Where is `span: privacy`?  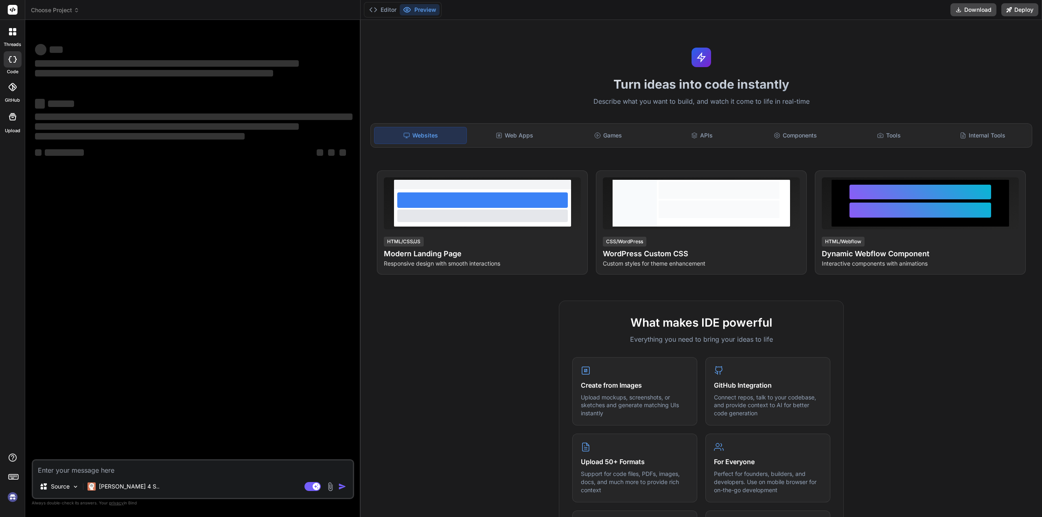
span: privacy is located at coordinates (116, 503).